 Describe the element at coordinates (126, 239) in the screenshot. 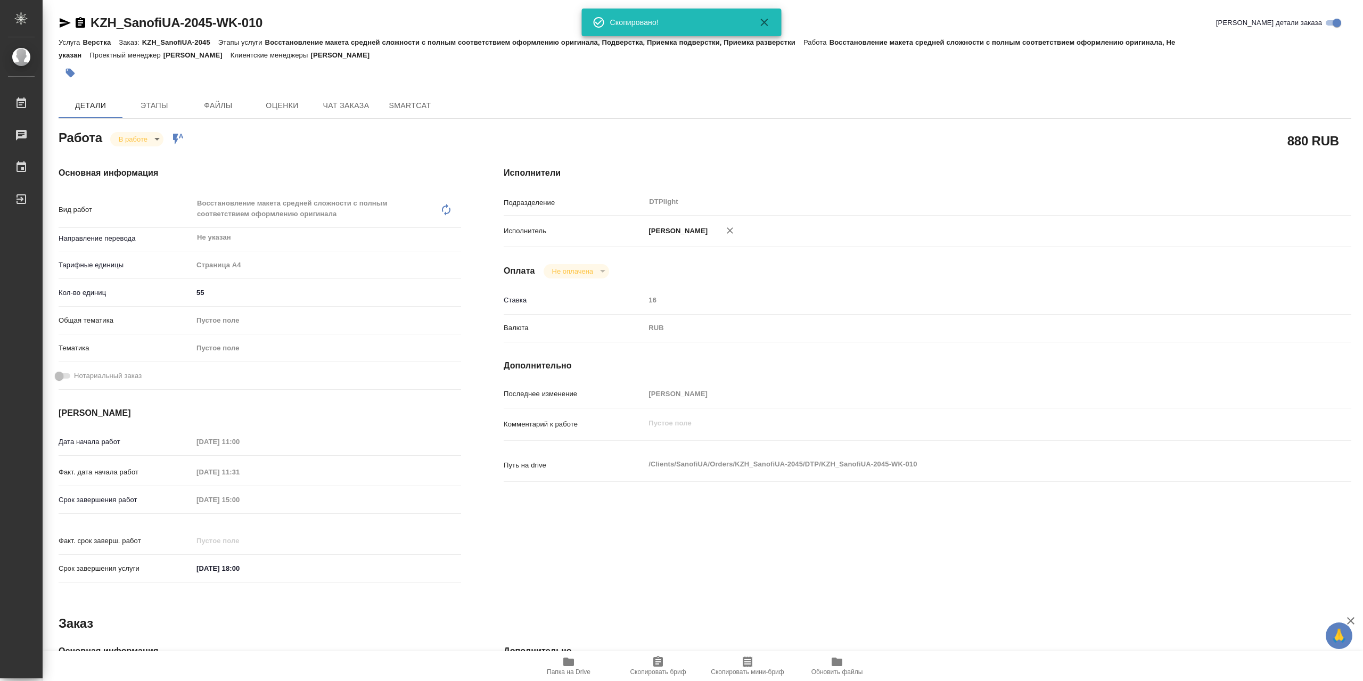

I see `p: Направление перевода` at that location.